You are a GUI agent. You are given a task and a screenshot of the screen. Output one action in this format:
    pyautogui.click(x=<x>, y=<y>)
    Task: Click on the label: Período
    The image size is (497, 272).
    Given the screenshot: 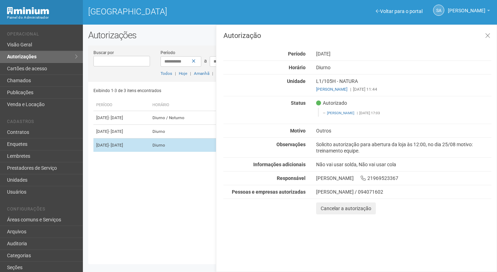 What is the action you would take?
    pyautogui.click(x=168, y=53)
    